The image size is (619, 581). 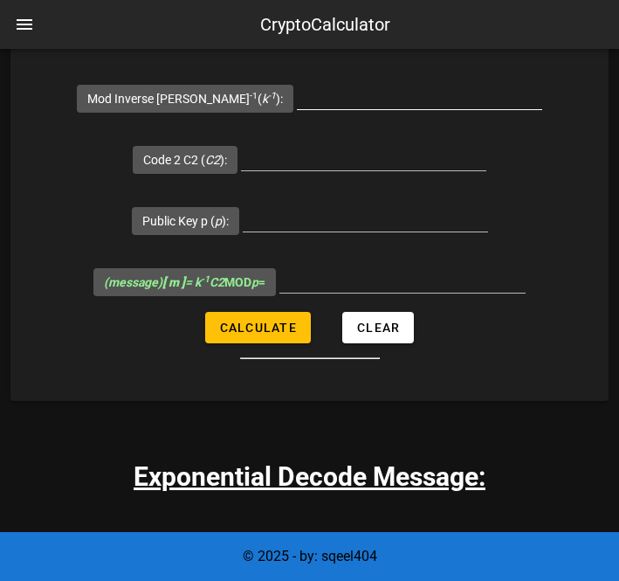 I want to click on label: Public Key p ( ):, so click(x=185, y=221).